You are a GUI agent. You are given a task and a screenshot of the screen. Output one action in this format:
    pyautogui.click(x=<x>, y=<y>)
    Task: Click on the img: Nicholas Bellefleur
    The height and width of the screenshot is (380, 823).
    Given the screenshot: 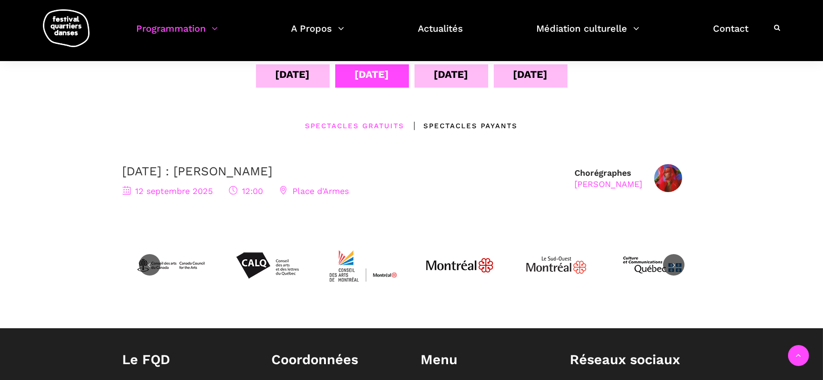 What is the action you would take?
    pyautogui.click(x=668, y=178)
    